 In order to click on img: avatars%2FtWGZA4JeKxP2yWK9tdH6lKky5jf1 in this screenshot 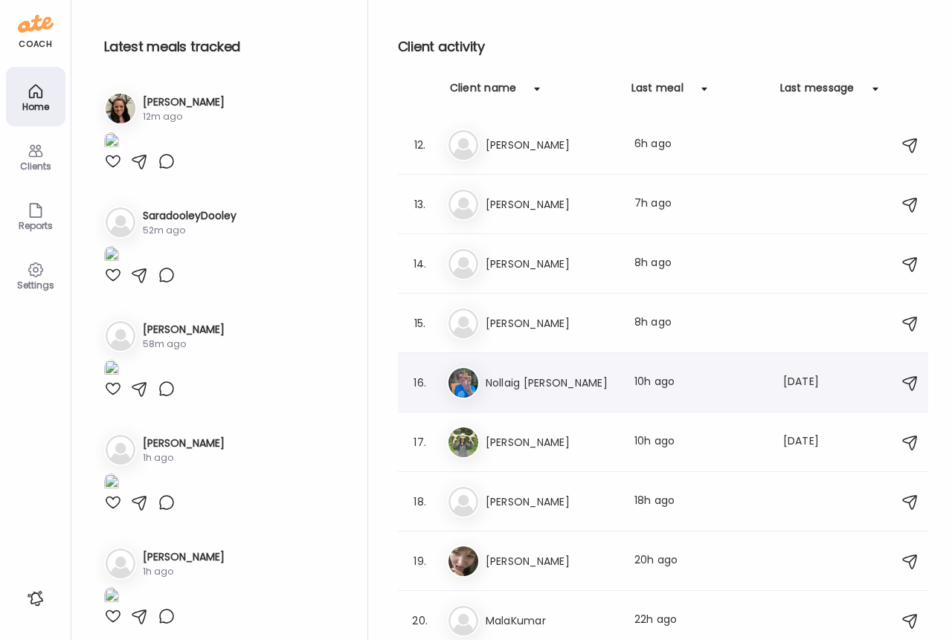, I will do `click(463, 383)`.